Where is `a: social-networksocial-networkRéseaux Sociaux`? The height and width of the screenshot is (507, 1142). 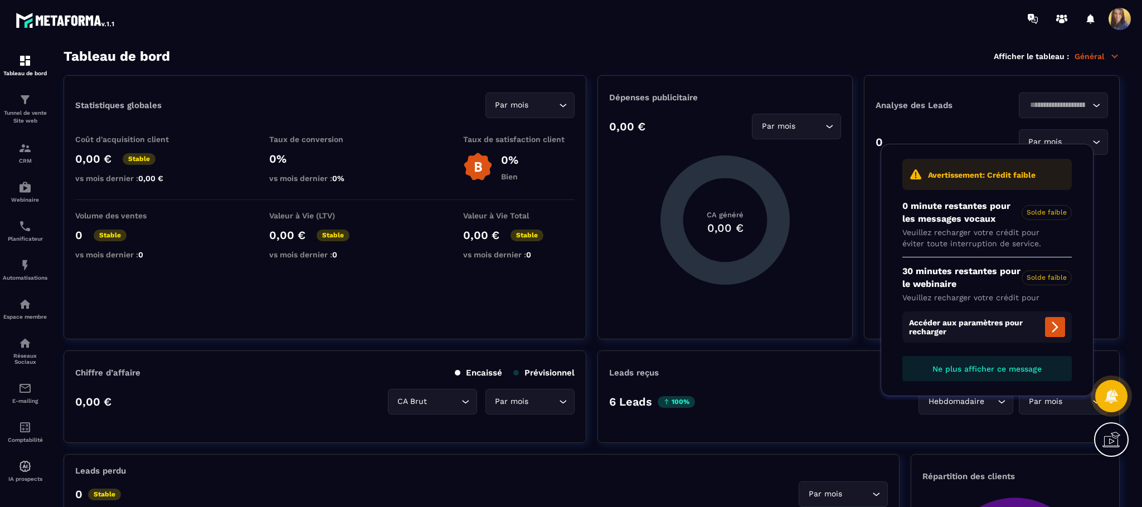
a: social-networksocial-networkRéseaux Sociaux is located at coordinates (25, 350).